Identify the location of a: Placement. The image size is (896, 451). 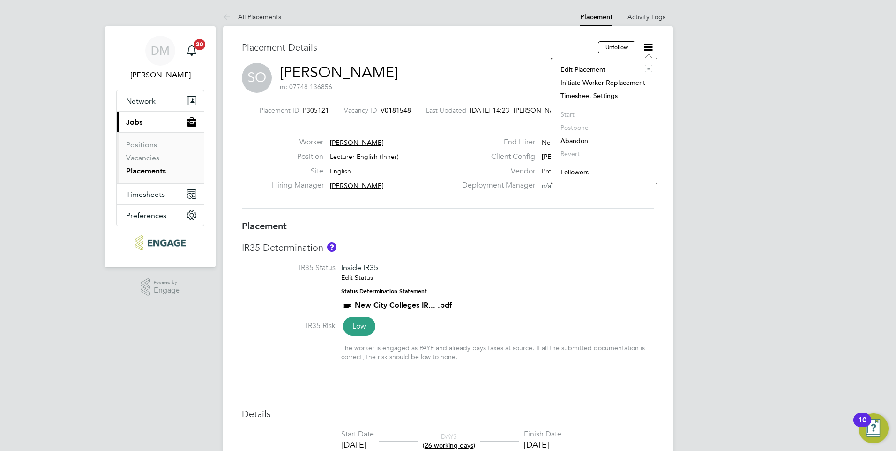
(596, 17).